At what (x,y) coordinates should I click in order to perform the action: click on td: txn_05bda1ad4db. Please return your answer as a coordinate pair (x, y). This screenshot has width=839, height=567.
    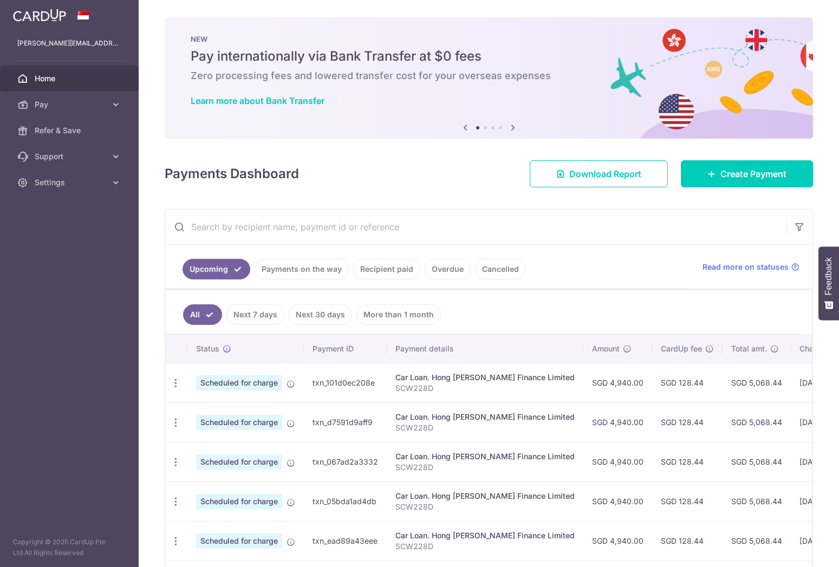
    Looking at the image, I should click on (345, 501).